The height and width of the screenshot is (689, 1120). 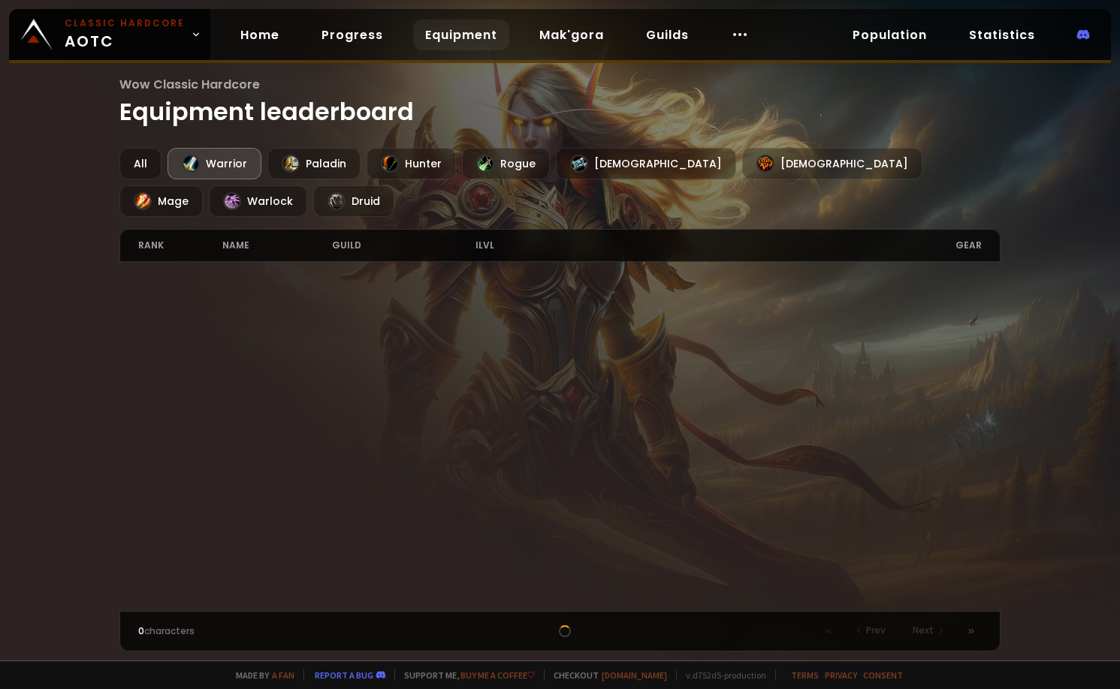 I want to click on div: Druid, so click(x=354, y=201).